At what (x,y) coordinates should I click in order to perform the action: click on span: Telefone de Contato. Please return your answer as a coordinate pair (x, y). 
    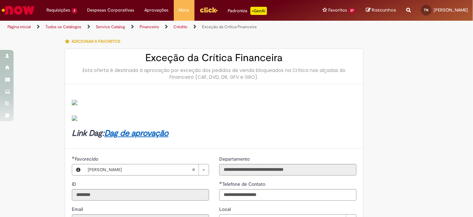
    Looking at the image, I should click on (244, 184).